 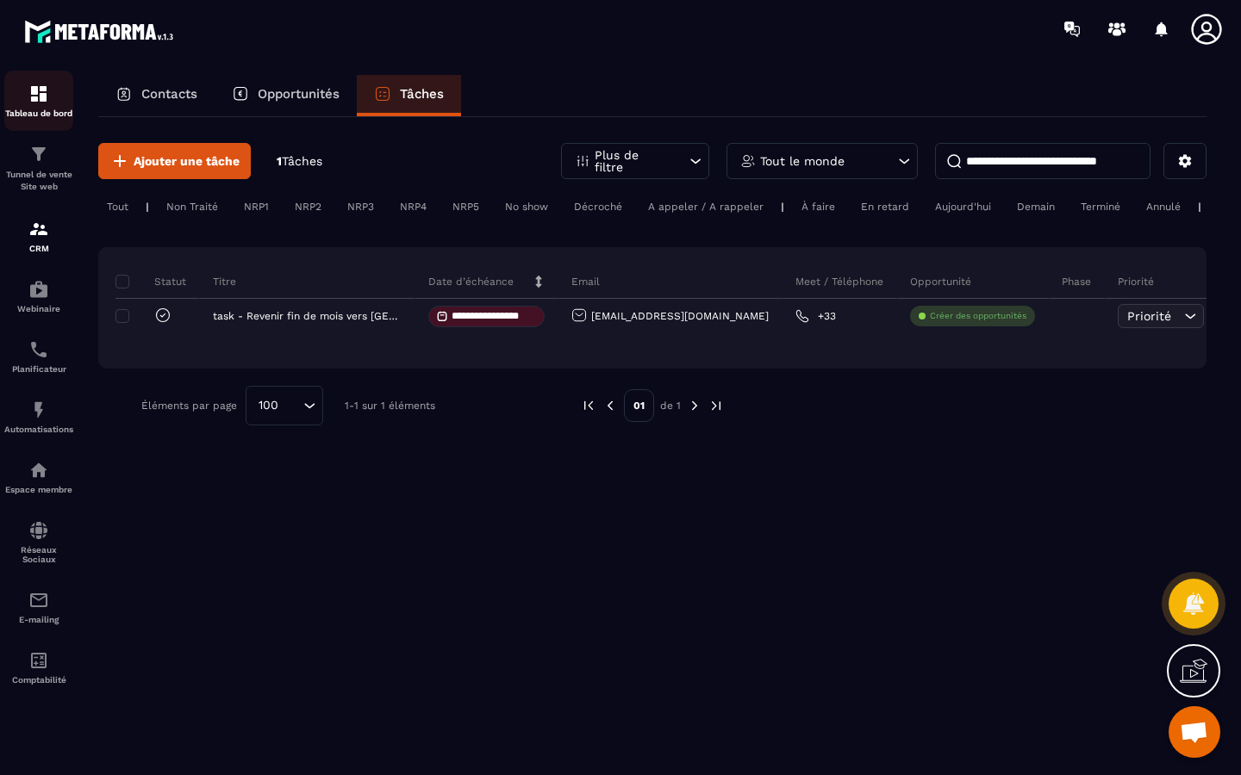 What do you see at coordinates (802, 161) in the screenshot?
I see `p: Tout le monde` at bounding box center [802, 161].